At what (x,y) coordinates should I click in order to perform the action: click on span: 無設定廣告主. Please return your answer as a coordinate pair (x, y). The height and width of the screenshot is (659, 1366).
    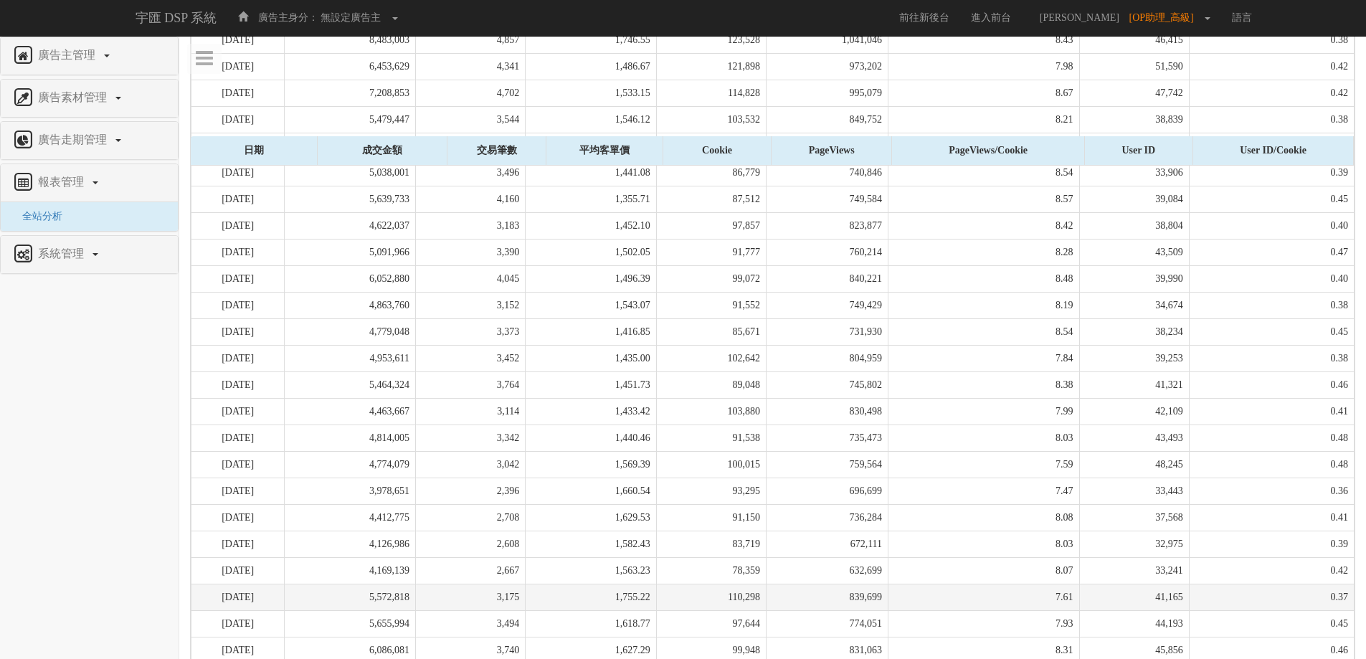
    Looking at the image, I should click on (351, 17).